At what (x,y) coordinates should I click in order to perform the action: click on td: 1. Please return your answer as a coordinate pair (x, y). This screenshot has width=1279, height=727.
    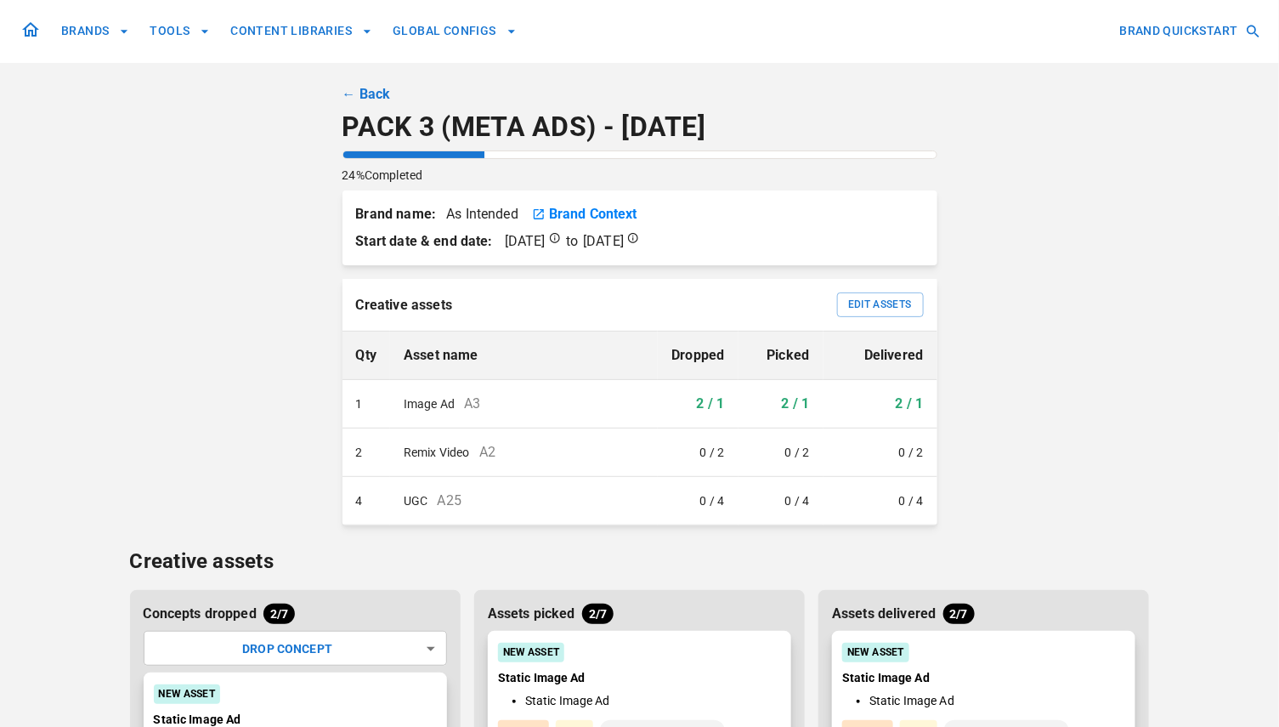
    Looking at the image, I should click on (366, 404).